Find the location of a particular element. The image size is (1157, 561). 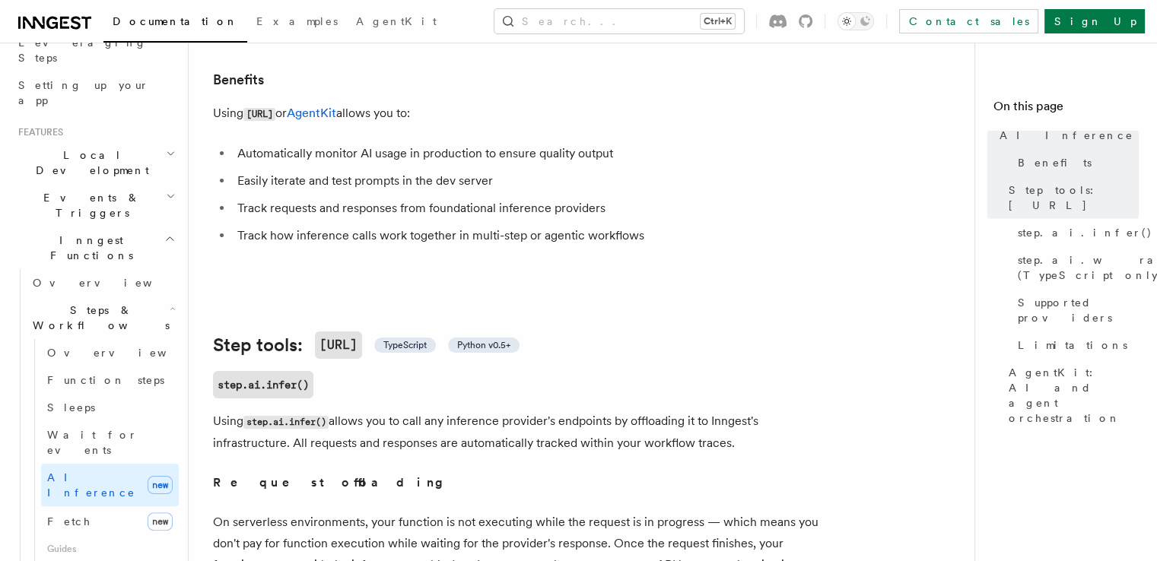

a: Supported providers is located at coordinates (1075, 310).